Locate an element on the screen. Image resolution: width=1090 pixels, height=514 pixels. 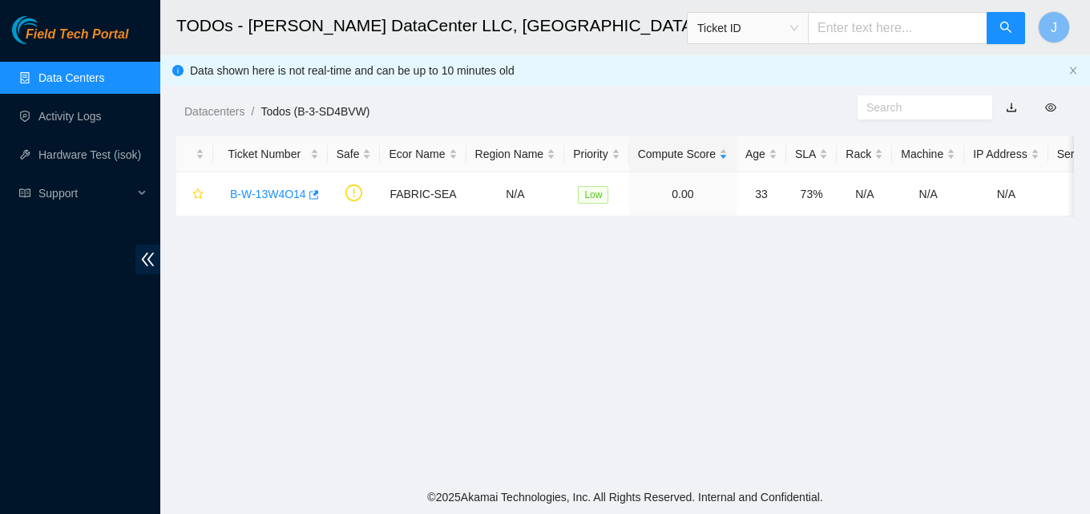
input: Search is located at coordinates (918, 107).